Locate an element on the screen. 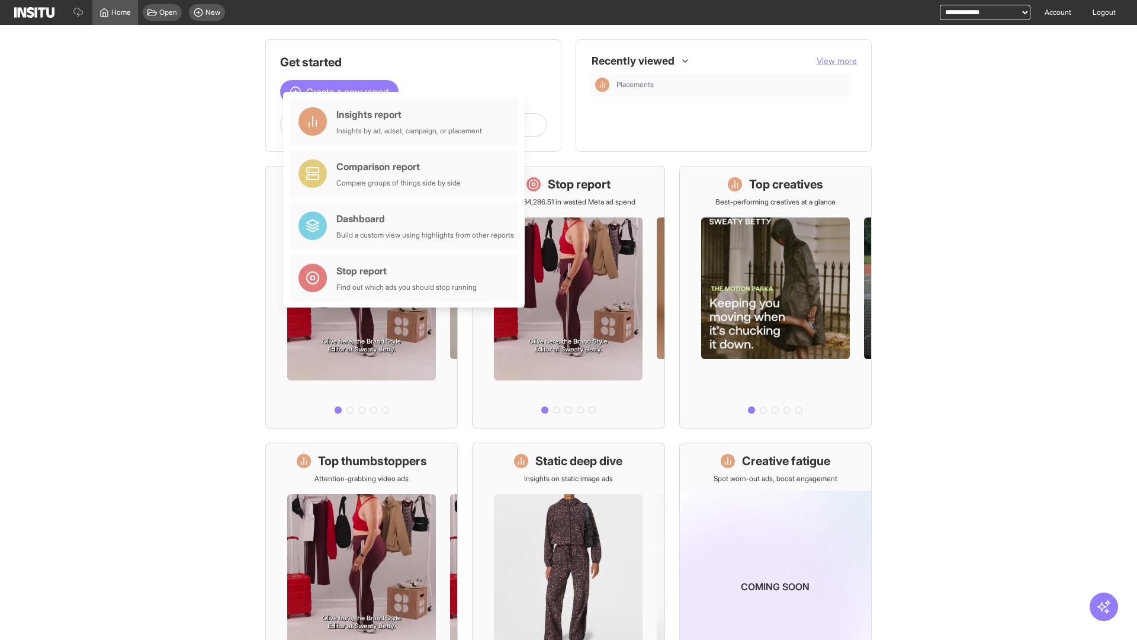 The image size is (1137, 640). div: Dashboard is located at coordinates (425, 219).